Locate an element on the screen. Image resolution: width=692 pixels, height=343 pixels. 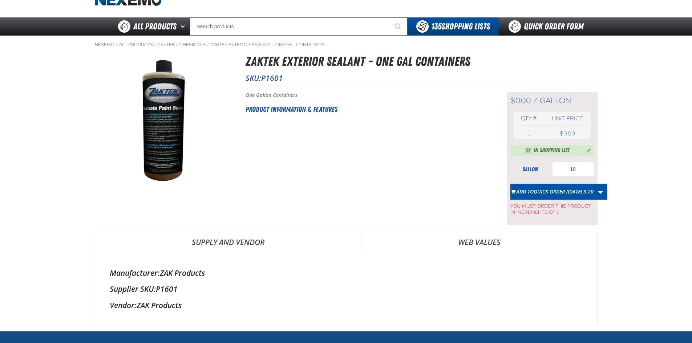
th: Unit price is located at coordinates (567, 118).